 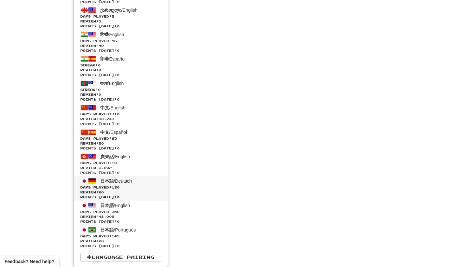 I want to click on span: বাংলা, so click(x=104, y=84).